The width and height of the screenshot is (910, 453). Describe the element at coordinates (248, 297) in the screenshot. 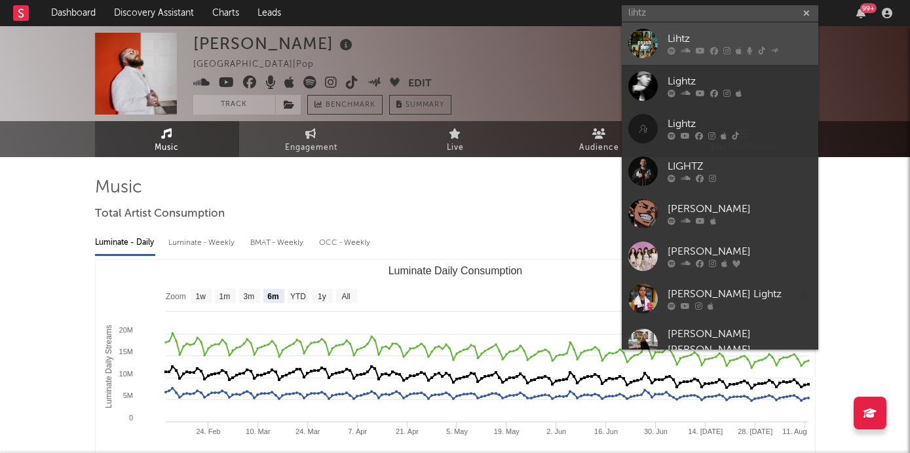

I see `text: 3m` at that location.